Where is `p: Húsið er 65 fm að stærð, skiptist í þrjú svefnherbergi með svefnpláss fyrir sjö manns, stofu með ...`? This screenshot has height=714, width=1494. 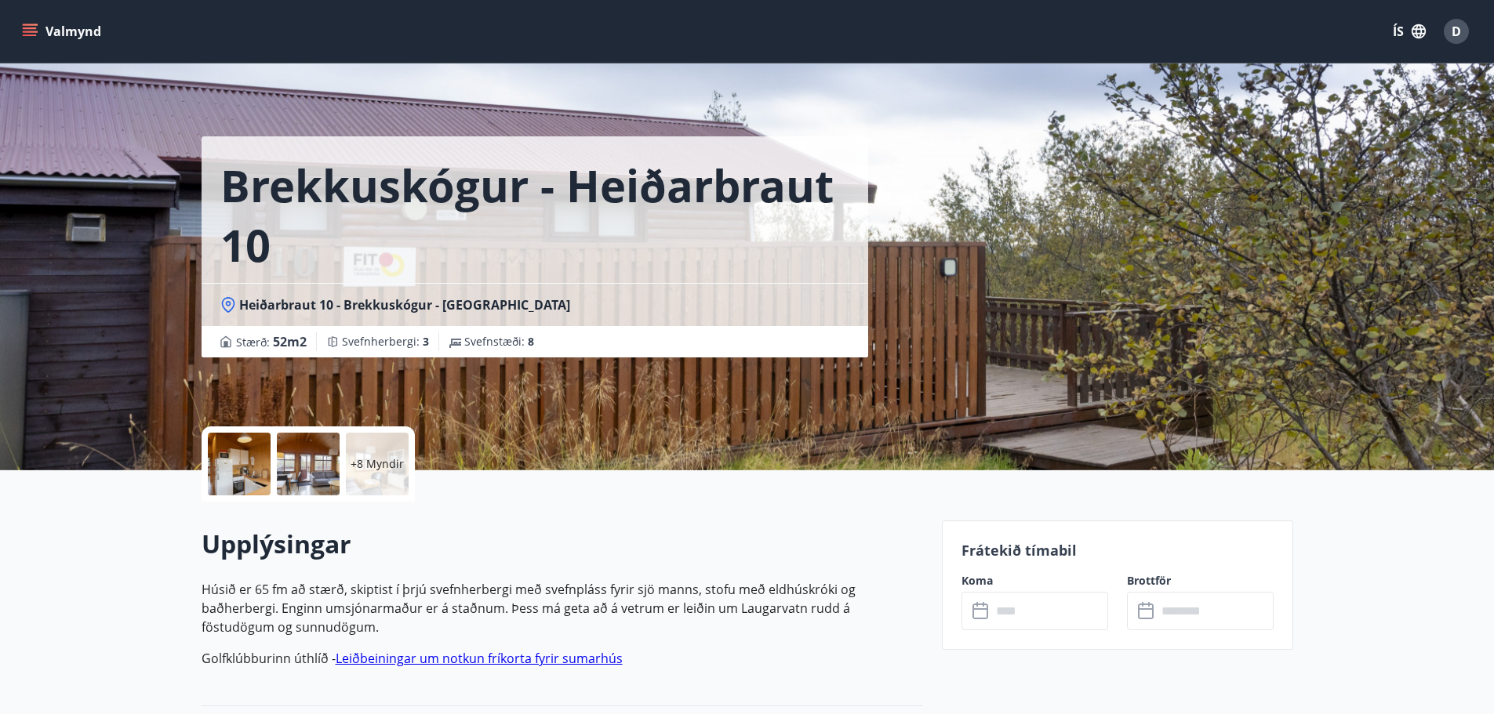 p: Húsið er 65 fm að stærð, skiptist í þrjú svefnherbergi með svefnpláss fyrir sjö manns, stofu með ... is located at coordinates (562, 608).